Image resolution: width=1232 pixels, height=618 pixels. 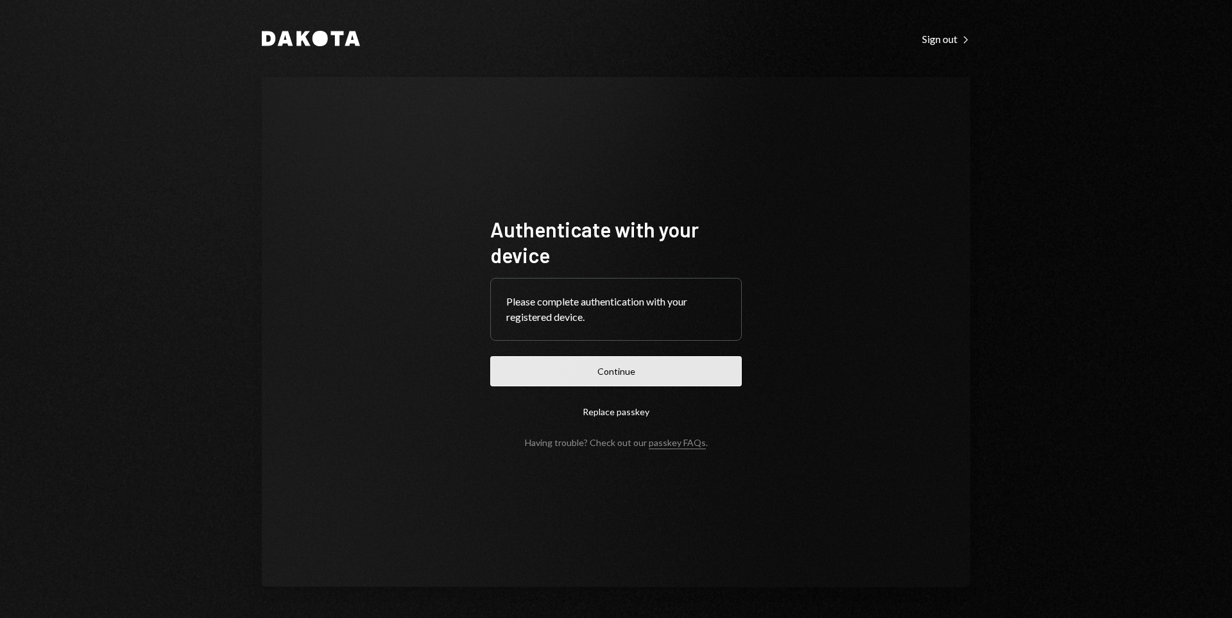 I want to click on a: Sign out, so click(x=946, y=39).